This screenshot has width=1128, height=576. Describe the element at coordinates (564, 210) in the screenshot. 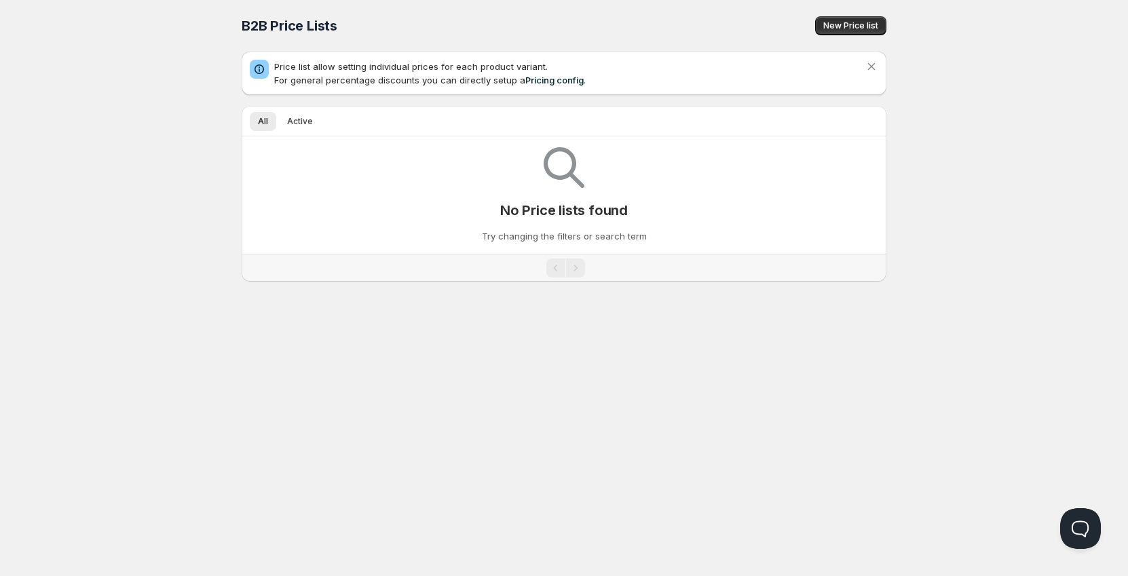

I see `p: No Price lists found` at that location.